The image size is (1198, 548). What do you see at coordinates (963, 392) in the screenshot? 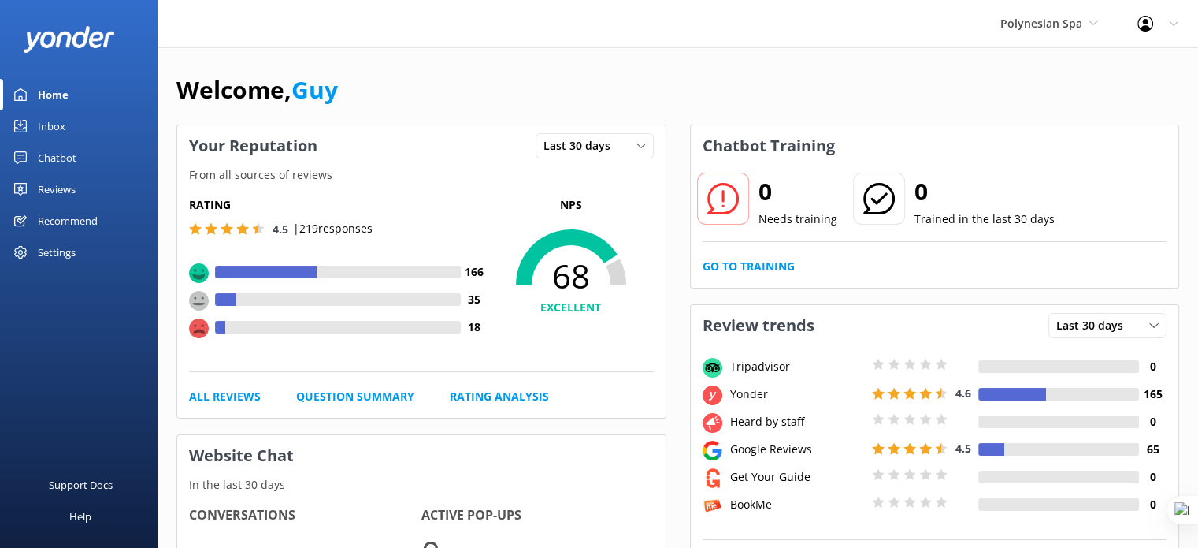
I see `span: 4.6` at bounding box center [963, 392].